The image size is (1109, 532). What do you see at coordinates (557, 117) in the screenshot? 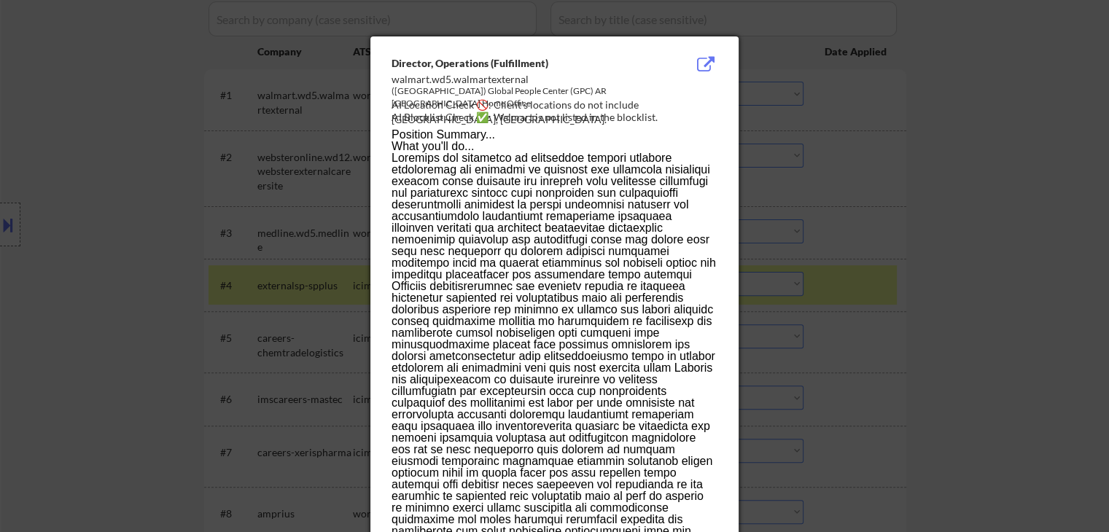
I see `div: AI Blocklist Check ✅: Walmart is not listed in the blocklist.` at bounding box center [557, 117].